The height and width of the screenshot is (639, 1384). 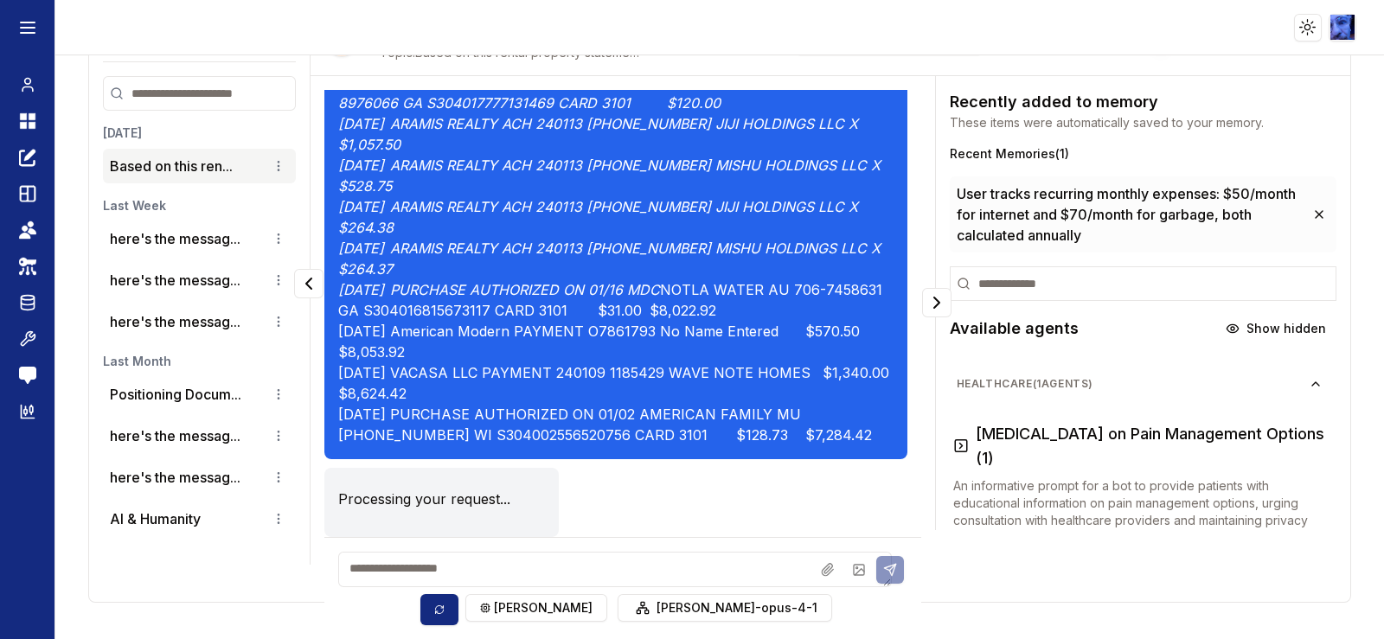 What do you see at coordinates (424, 499) in the screenshot?
I see `p: Processing your request...` at bounding box center [424, 499].